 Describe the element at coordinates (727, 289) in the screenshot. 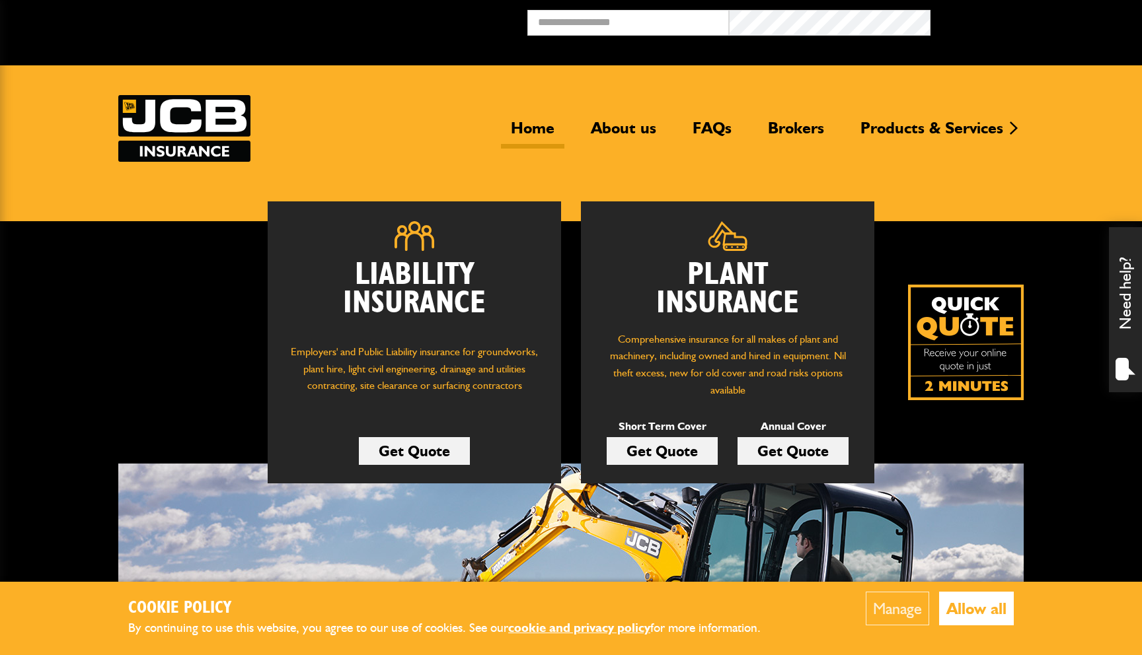

I see `h2: Plant Insurance` at that location.